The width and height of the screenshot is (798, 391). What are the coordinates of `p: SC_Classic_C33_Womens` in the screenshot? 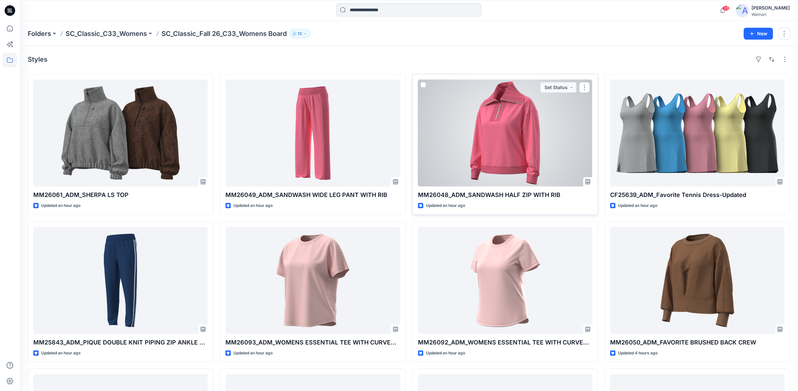 It's located at (106, 34).